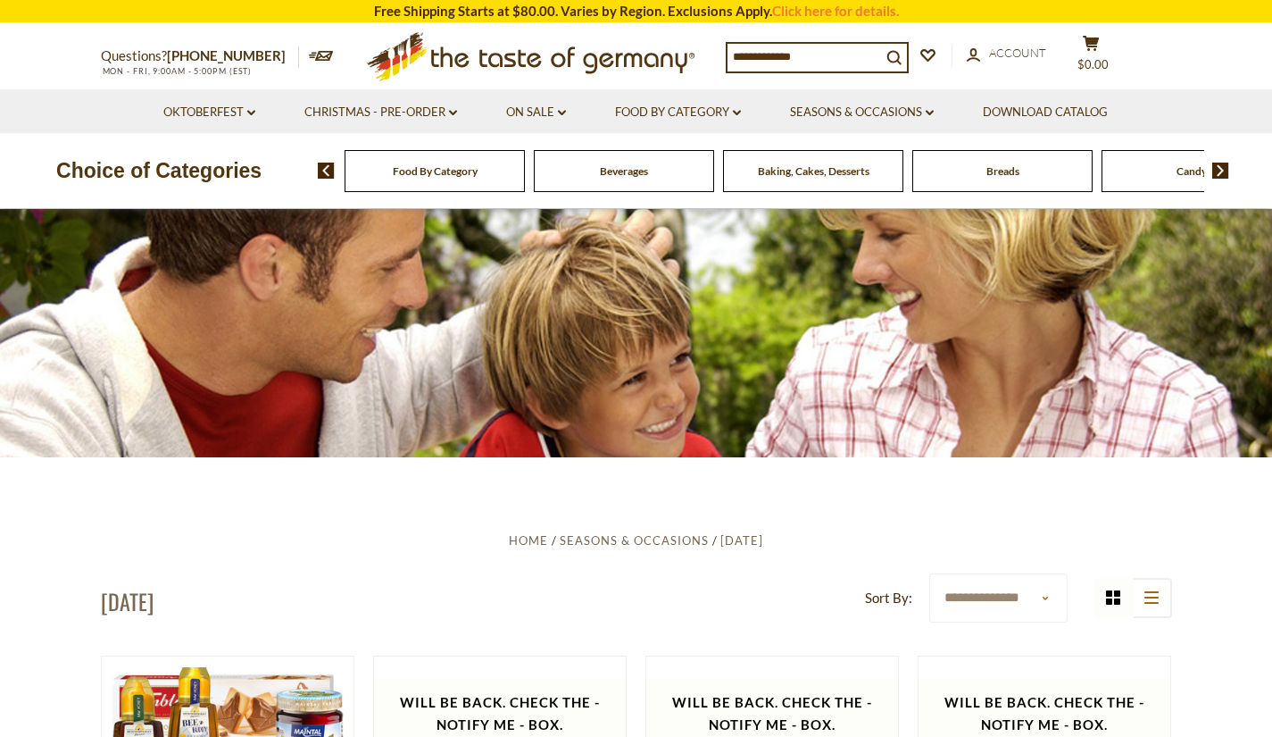 The image size is (1272, 737). I want to click on a: Baking, Cakes, Desserts, so click(813, 171).